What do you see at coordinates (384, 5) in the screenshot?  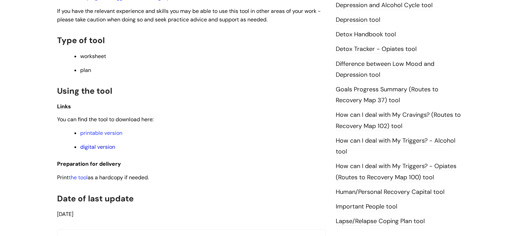 I see `a: Depression and Alcohol Cycle tool` at bounding box center [384, 5].